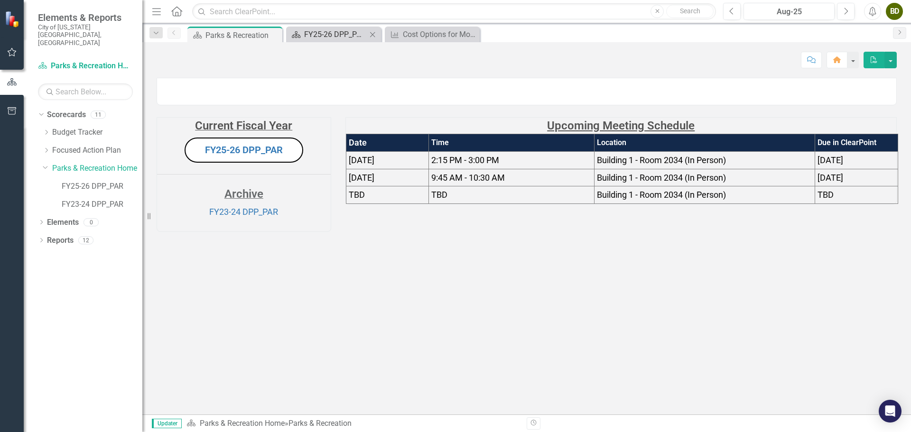  Describe the element at coordinates (98, 114) in the screenshot. I see `div: 11` at that location.